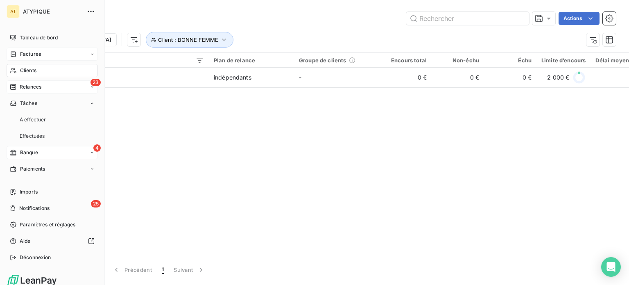 This screenshot has width=629, height=285. What do you see at coordinates (33, 120) in the screenshot?
I see `span: À effectuer` at bounding box center [33, 120].